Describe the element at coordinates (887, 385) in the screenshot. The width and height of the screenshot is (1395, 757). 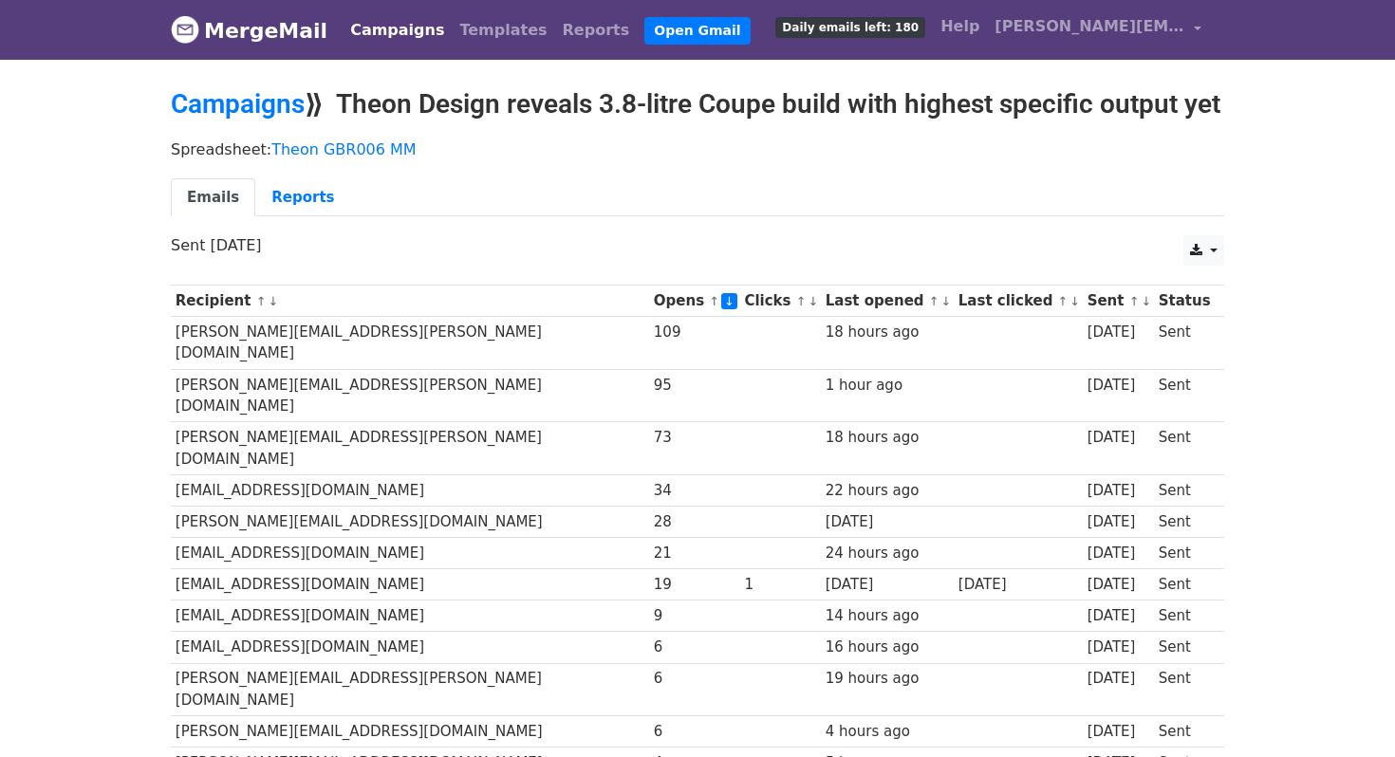
I see `div: 1 hour ago` at that location.